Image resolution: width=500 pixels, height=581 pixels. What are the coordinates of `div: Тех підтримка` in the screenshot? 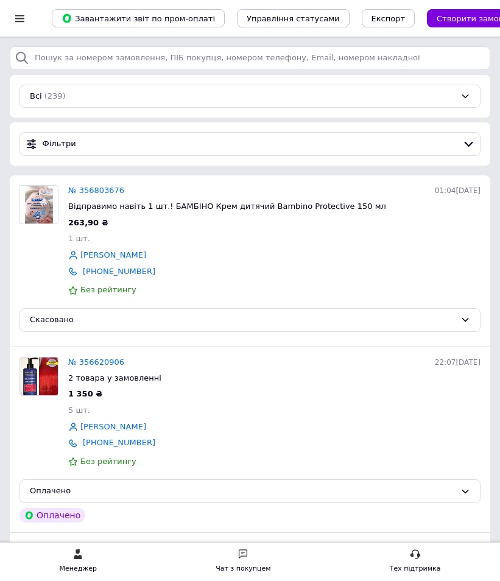 It's located at (415, 569).